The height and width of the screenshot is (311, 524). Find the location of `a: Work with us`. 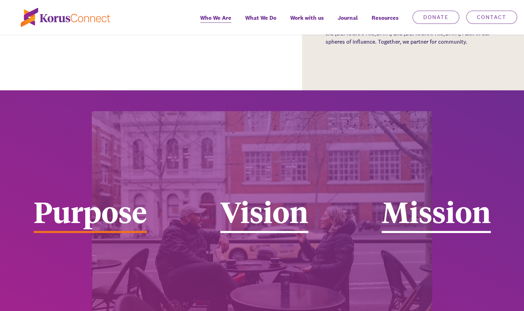

a: Work with us is located at coordinates (307, 22).